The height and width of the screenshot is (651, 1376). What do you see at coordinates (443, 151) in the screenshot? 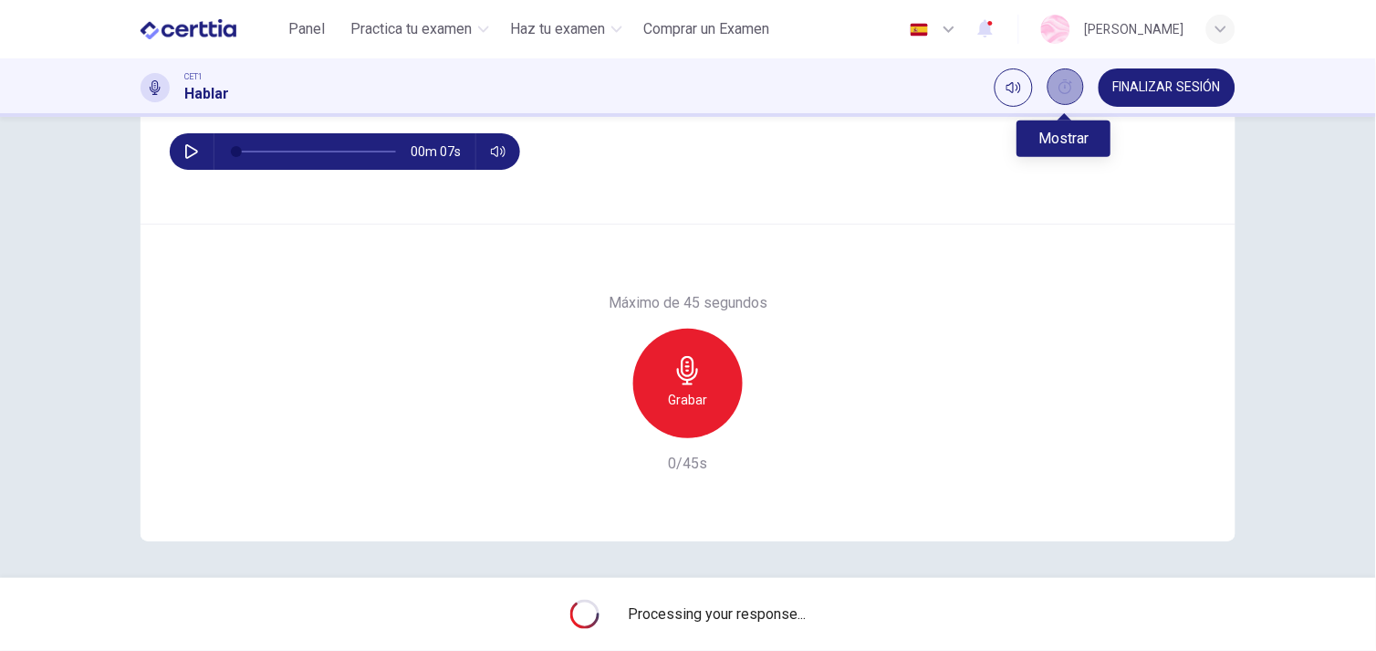
I see `span: 00m 07s` at bounding box center [443, 151].